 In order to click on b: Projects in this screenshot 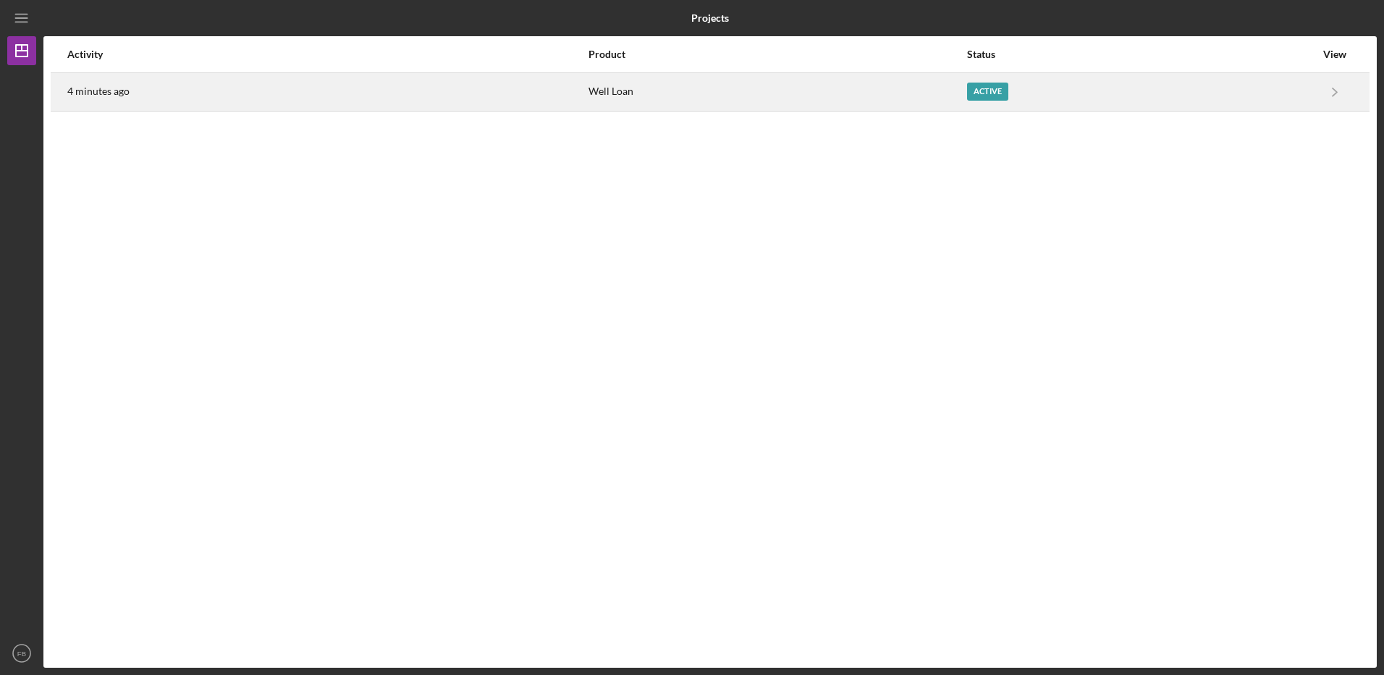, I will do `click(710, 18)`.